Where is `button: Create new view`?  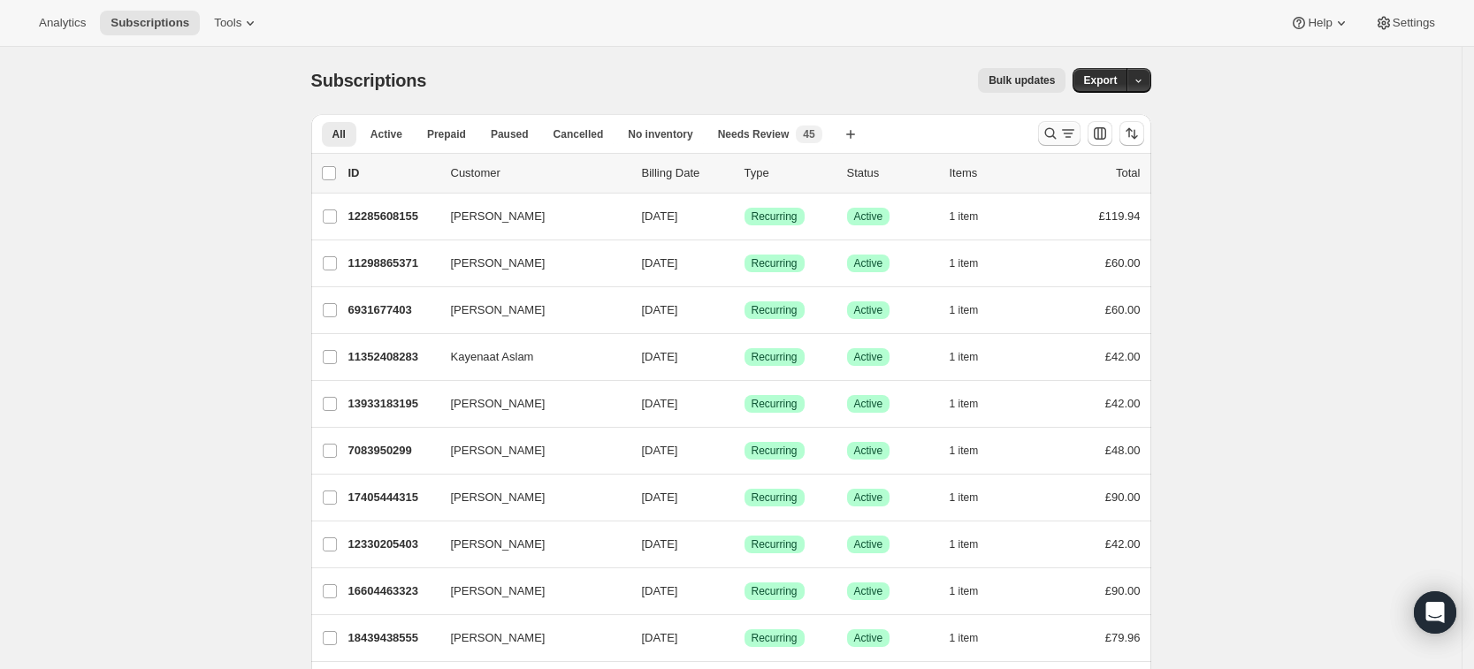
button: Create new view is located at coordinates (850, 134).